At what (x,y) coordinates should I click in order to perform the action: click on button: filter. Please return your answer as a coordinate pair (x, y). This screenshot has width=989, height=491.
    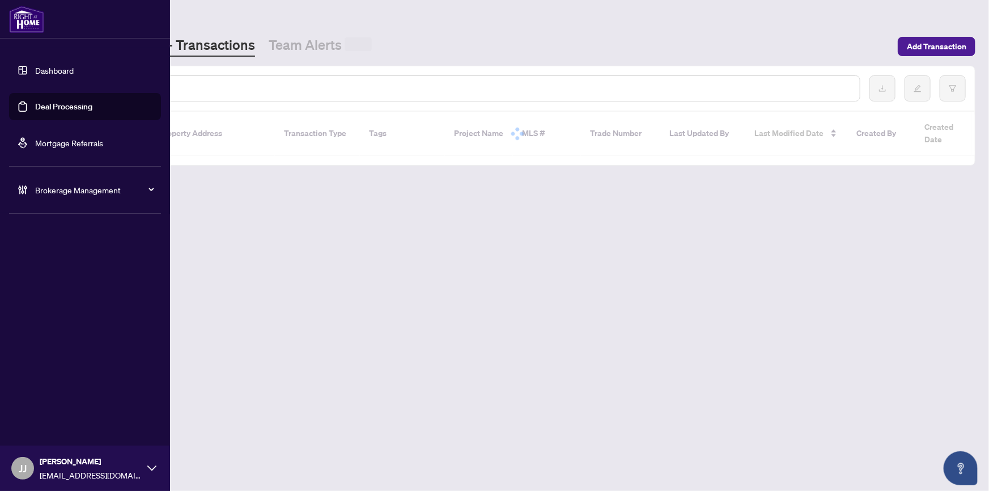
    Looking at the image, I should click on (953, 88).